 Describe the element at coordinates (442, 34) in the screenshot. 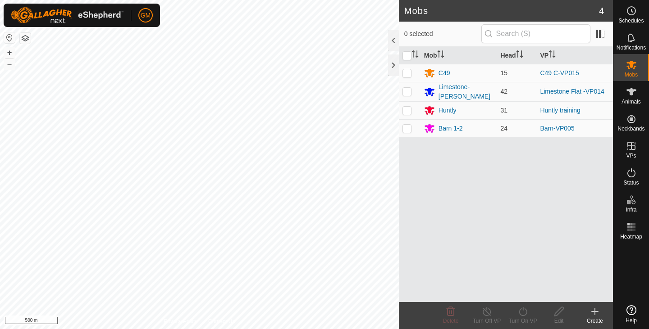

I see `span: 0 selected` at that location.